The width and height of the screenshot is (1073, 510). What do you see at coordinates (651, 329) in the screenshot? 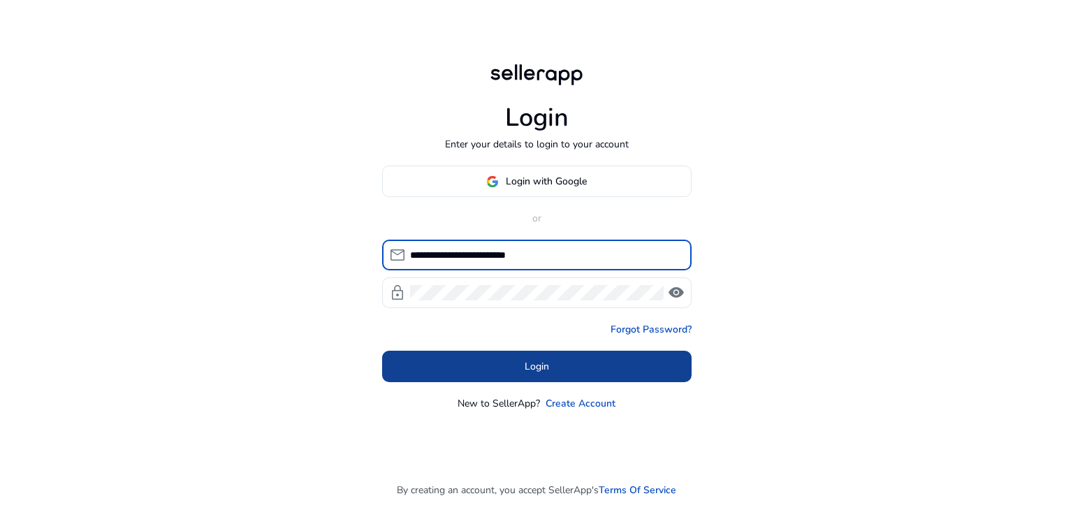
I see `a: Forgot Password?` at bounding box center [651, 329].